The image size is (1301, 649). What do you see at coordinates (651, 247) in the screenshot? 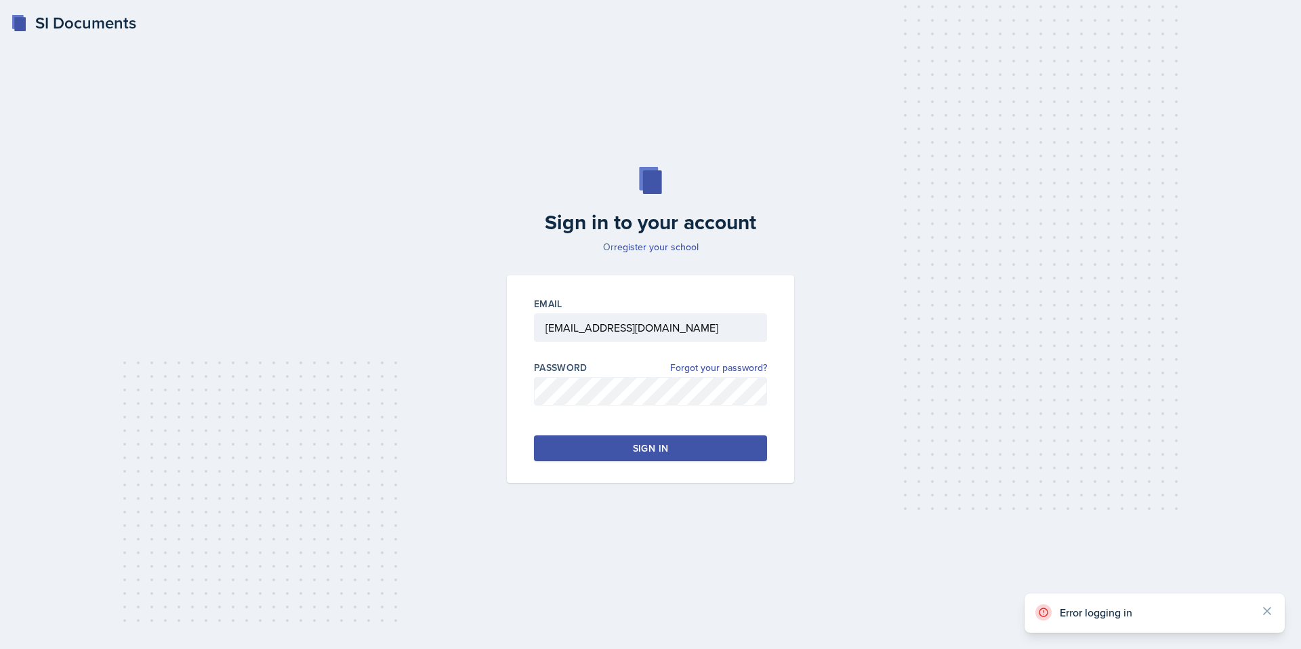
I see `p: Or` at bounding box center [651, 247].